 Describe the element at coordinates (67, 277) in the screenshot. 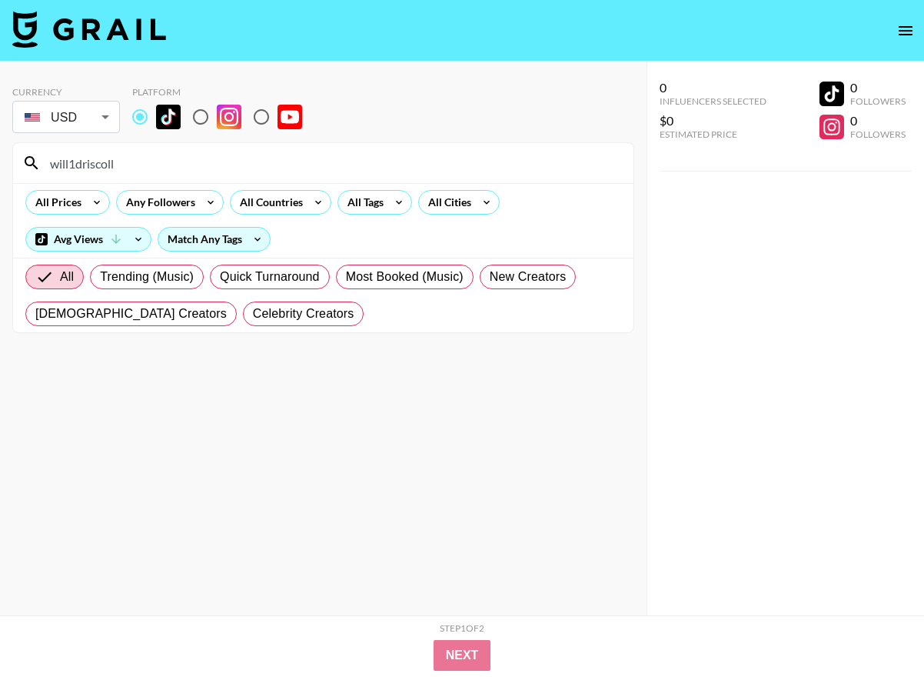

I see `span: All` at that location.